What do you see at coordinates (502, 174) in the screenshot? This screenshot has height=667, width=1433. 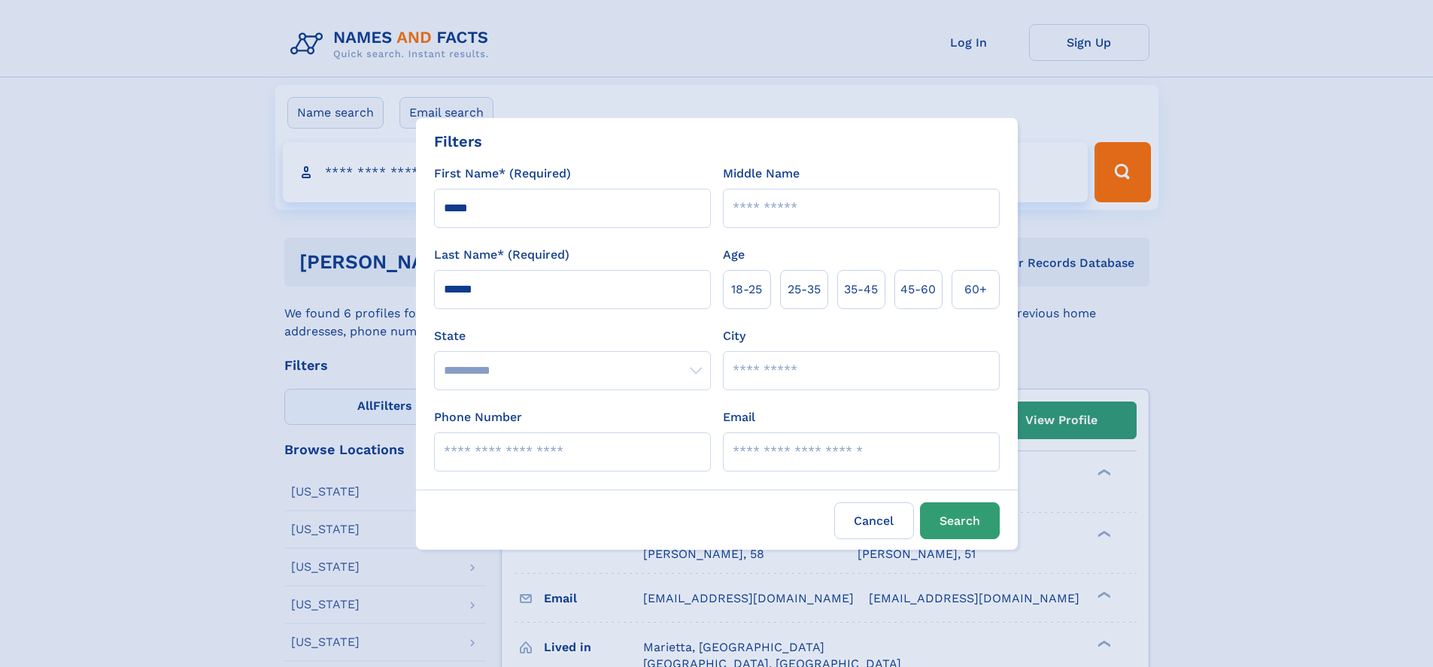 I see `label: First Name* (Required)` at bounding box center [502, 174].